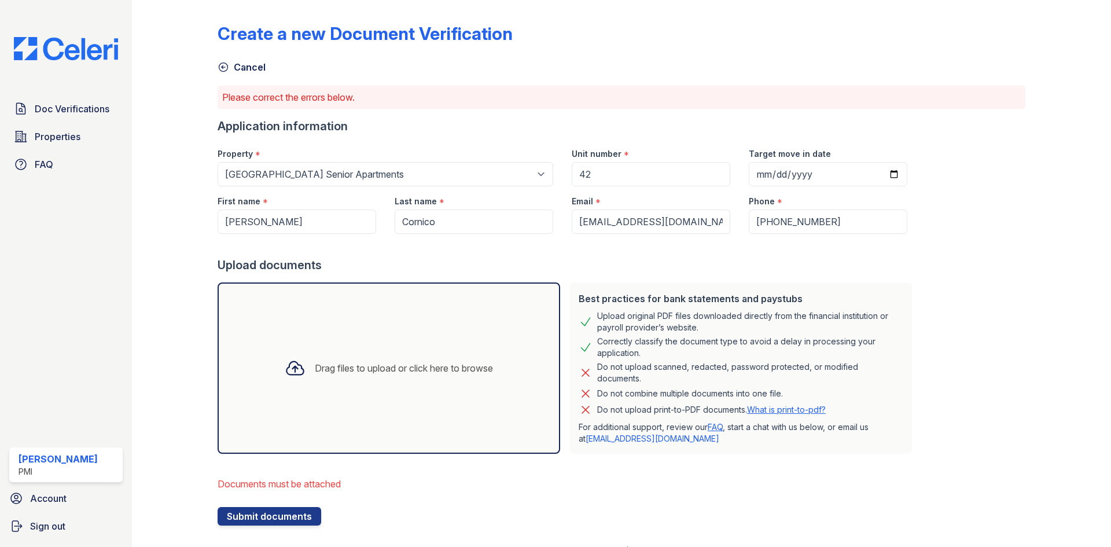  I want to click on span: Properties, so click(57, 137).